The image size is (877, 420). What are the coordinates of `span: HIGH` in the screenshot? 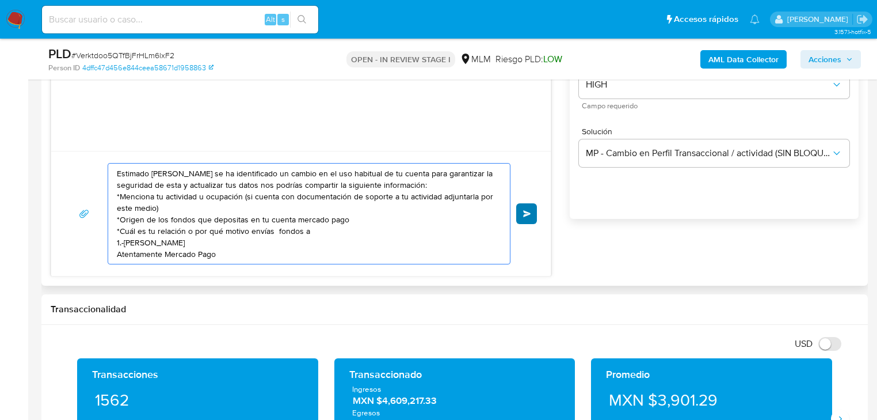 It's located at (709, 85).